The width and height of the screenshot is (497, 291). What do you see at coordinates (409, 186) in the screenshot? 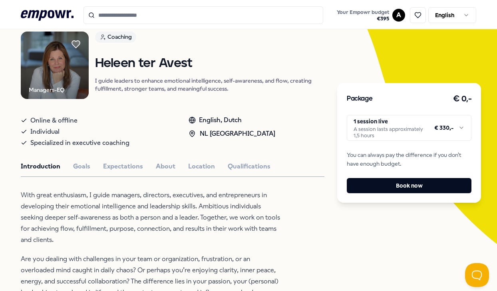
I see `button: Book now` at bounding box center [409, 186].